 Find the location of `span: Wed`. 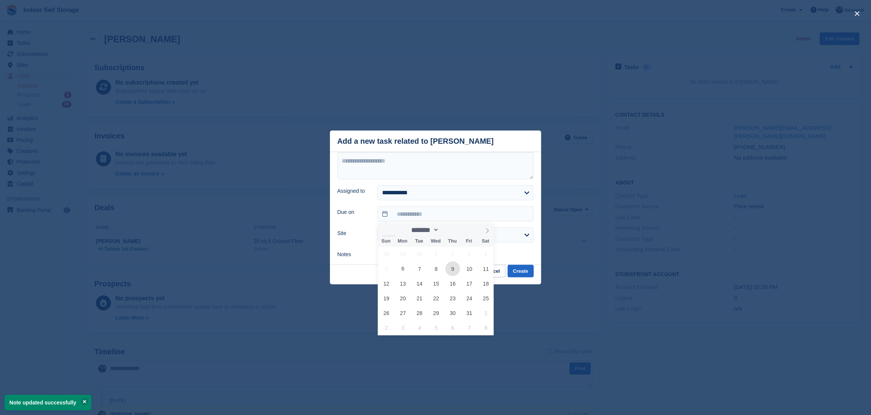

span: Wed is located at coordinates (436, 241).